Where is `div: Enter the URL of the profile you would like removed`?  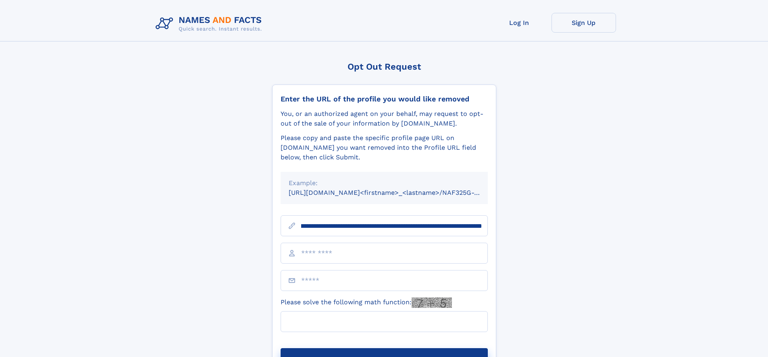 div: Enter the URL of the profile you would like removed is located at coordinates (384, 99).